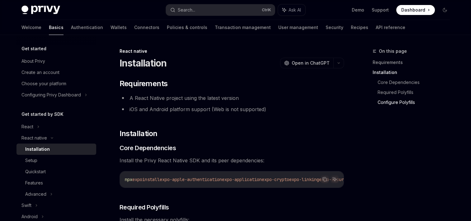  Describe the element at coordinates (187, 10) in the screenshot. I see `div: Search...` at that location.